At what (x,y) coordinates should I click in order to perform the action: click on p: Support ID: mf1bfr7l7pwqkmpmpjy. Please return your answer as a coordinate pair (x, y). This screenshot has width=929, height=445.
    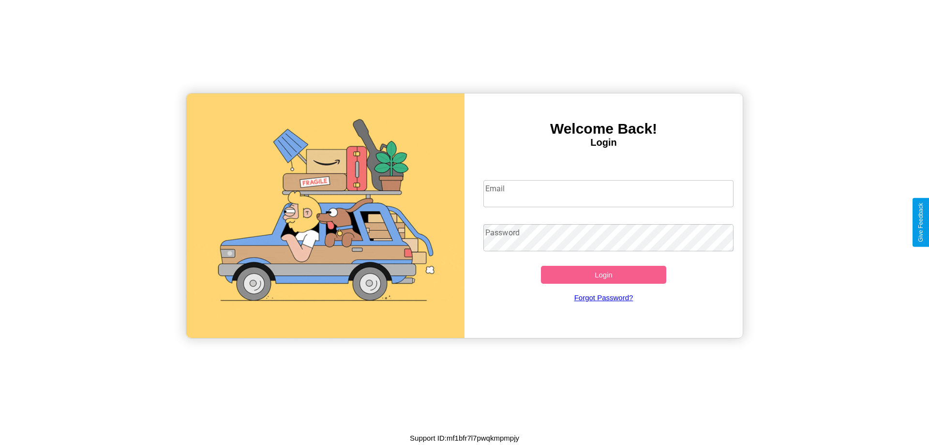
    Looking at the image, I should click on (465, 438).